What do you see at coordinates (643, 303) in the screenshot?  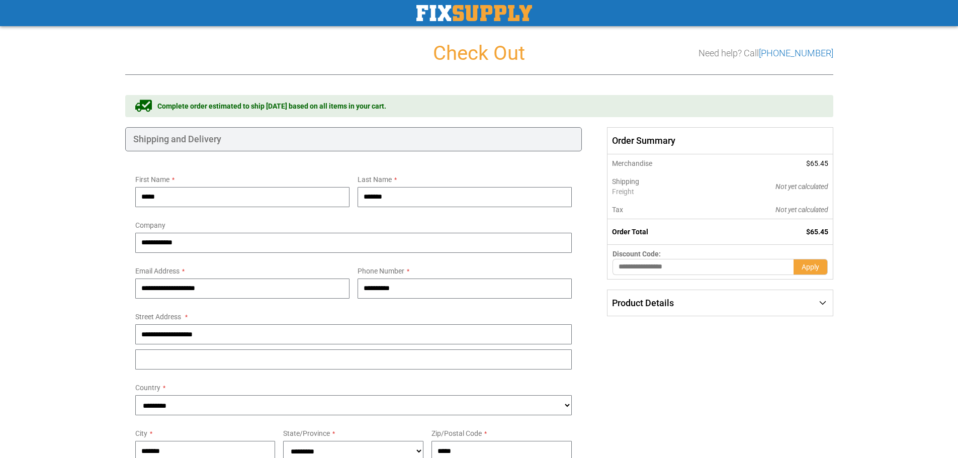 I see `span: Product Details` at bounding box center [643, 303].